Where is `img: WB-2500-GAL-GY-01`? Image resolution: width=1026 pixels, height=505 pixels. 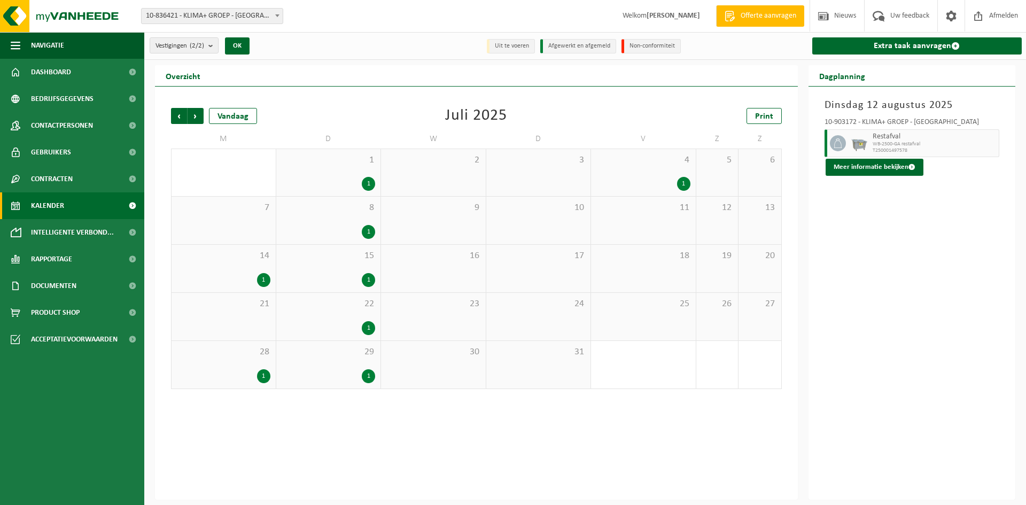 img: WB-2500-GAL-GY-01 is located at coordinates (860, 143).